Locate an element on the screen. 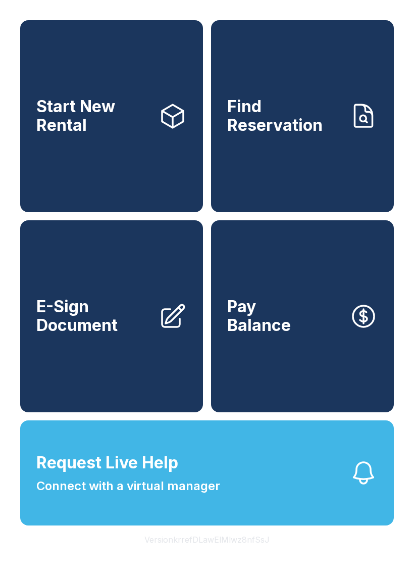 The height and width of the screenshot is (574, 414). a: E-Sign Document is located at coordinates (112, 316).